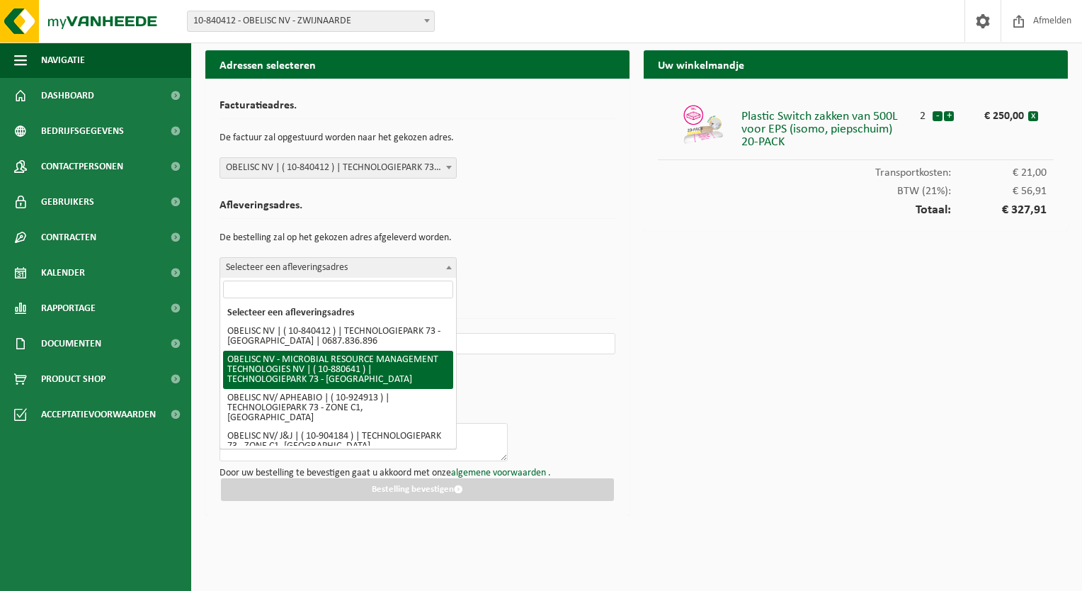 Image resolution: width=1082 pixels, height=591 pixels. What do you see at coordinates (71, 343) in the screenshot?
I see `span: Documenten` at bounding box center [71, 343].